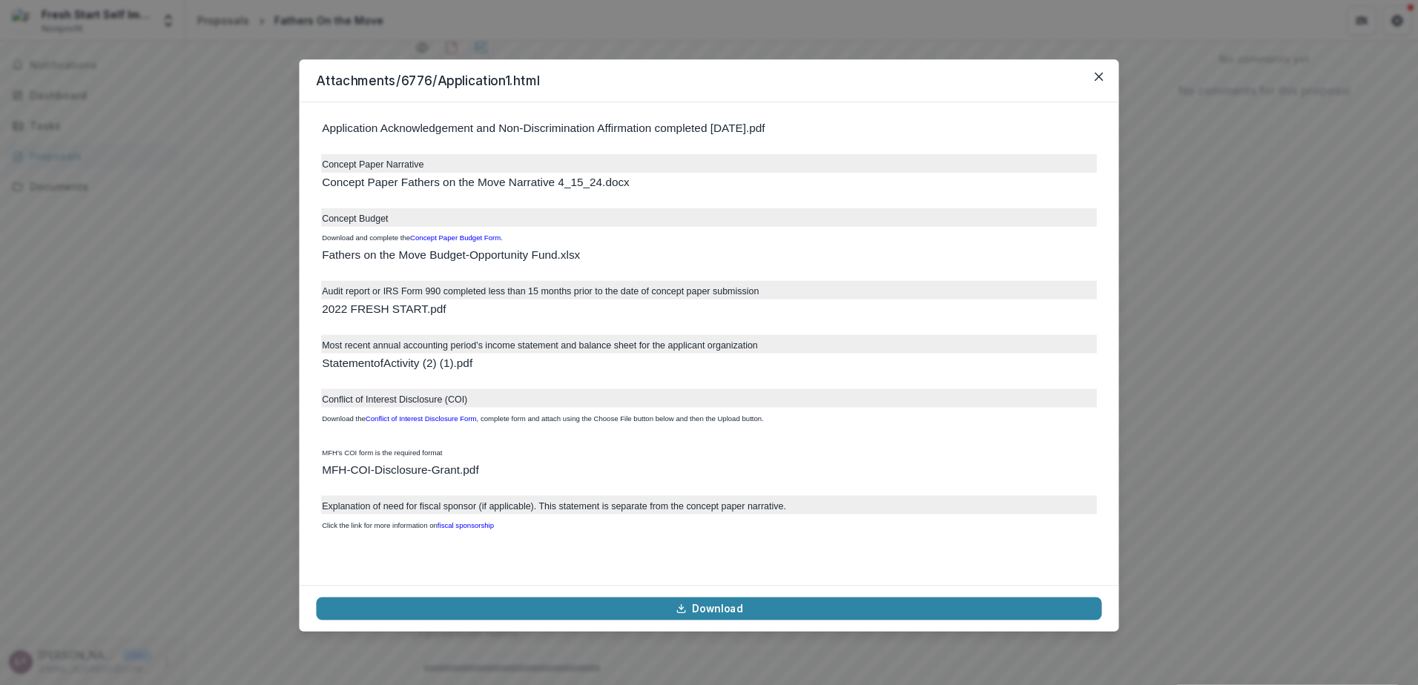  What do you see at coordinates (708, 609) in the screenshot?
I see `a: Download` at bounding box center [708, 609].